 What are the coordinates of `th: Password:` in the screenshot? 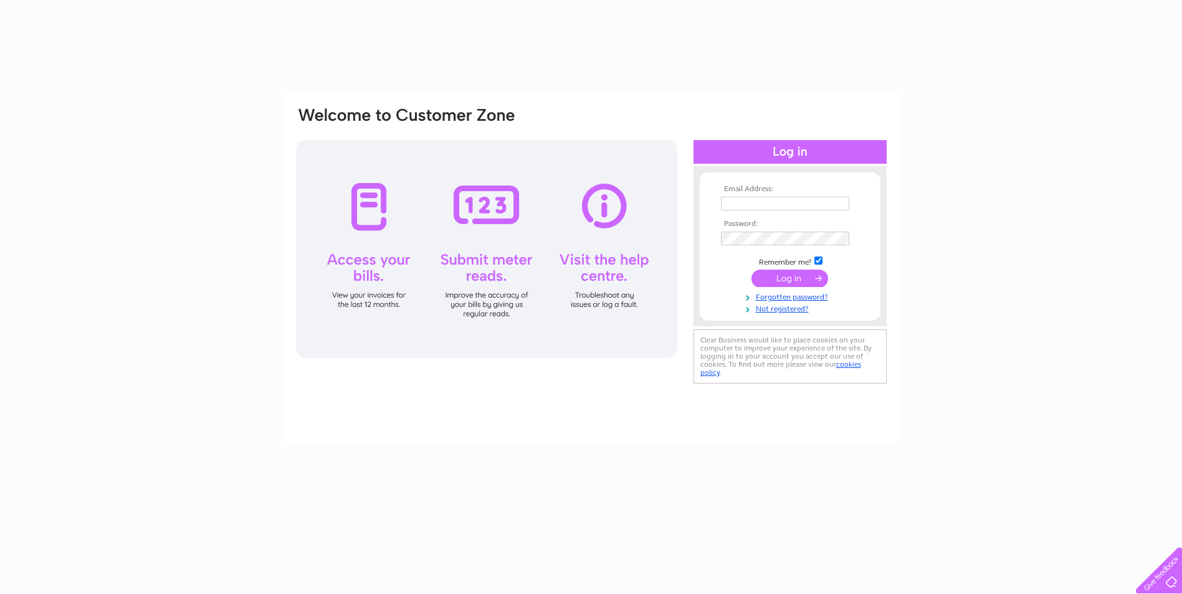 It's located at (790, 224).